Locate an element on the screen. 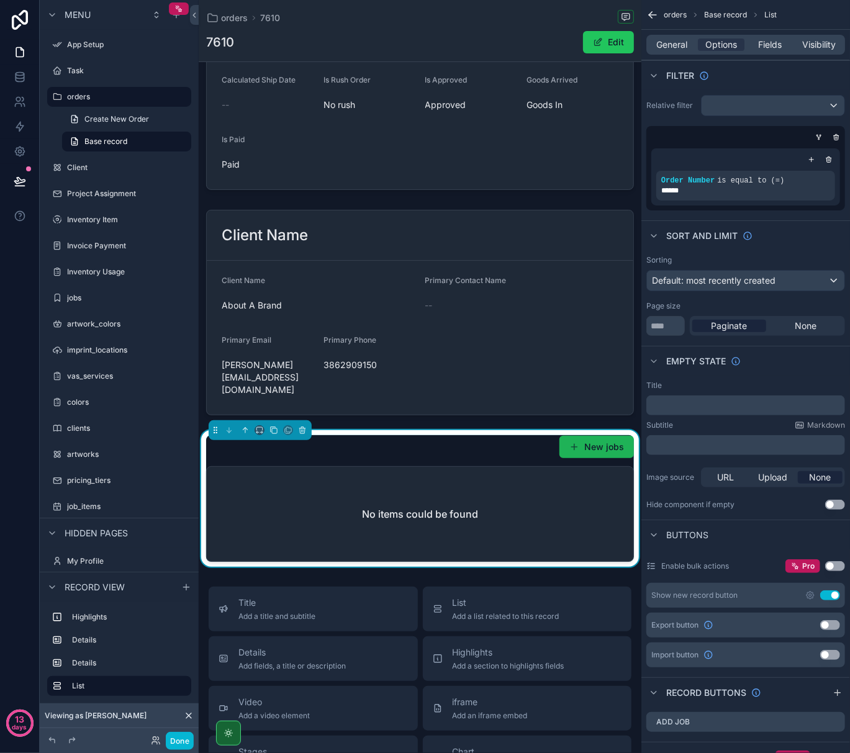 The height and width of the screenshot is (753, 850). label: orders is located at coordinates (125, 97).